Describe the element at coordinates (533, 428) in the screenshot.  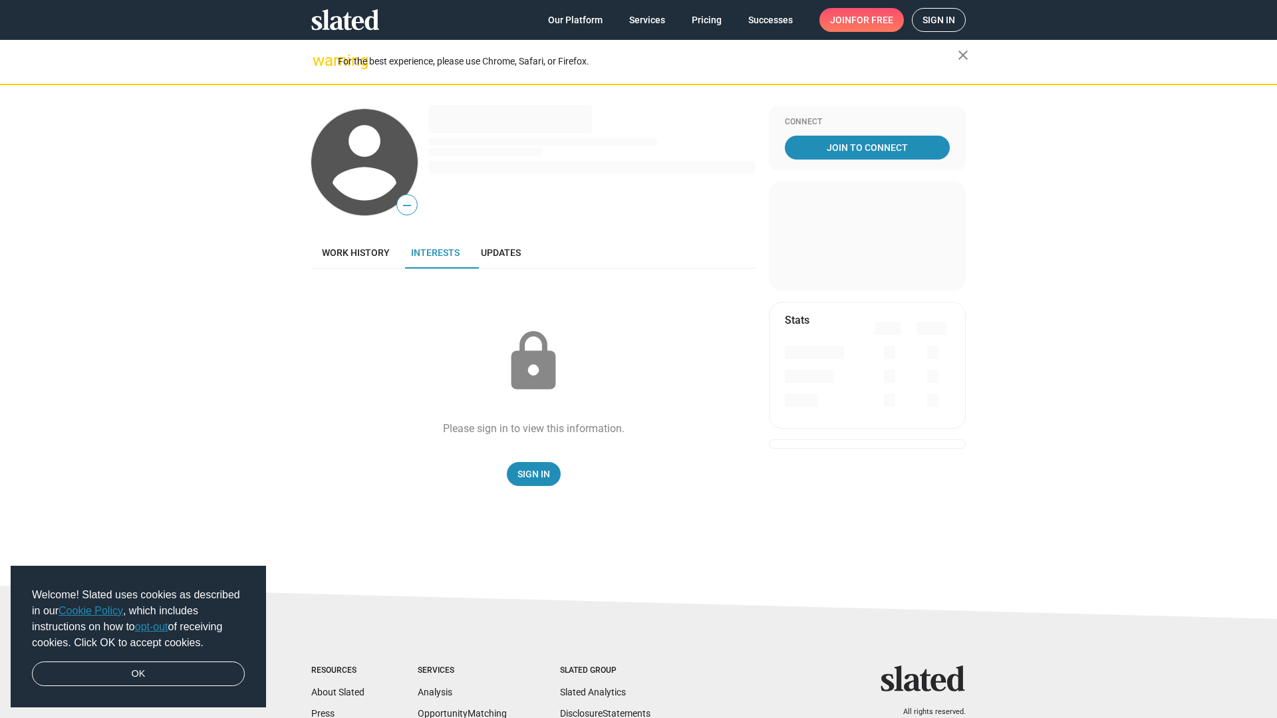
I see `div: Please sign in to view this information.` at that location.